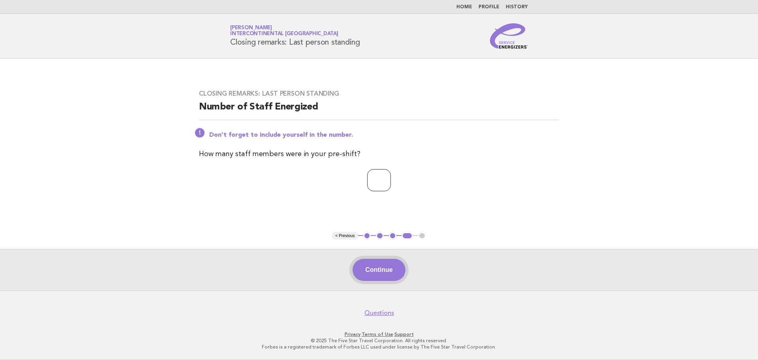 The image size is (758, 360). Describe the element at coordinates (367, 236) in the screenshot. I see `button: 1` at that location.